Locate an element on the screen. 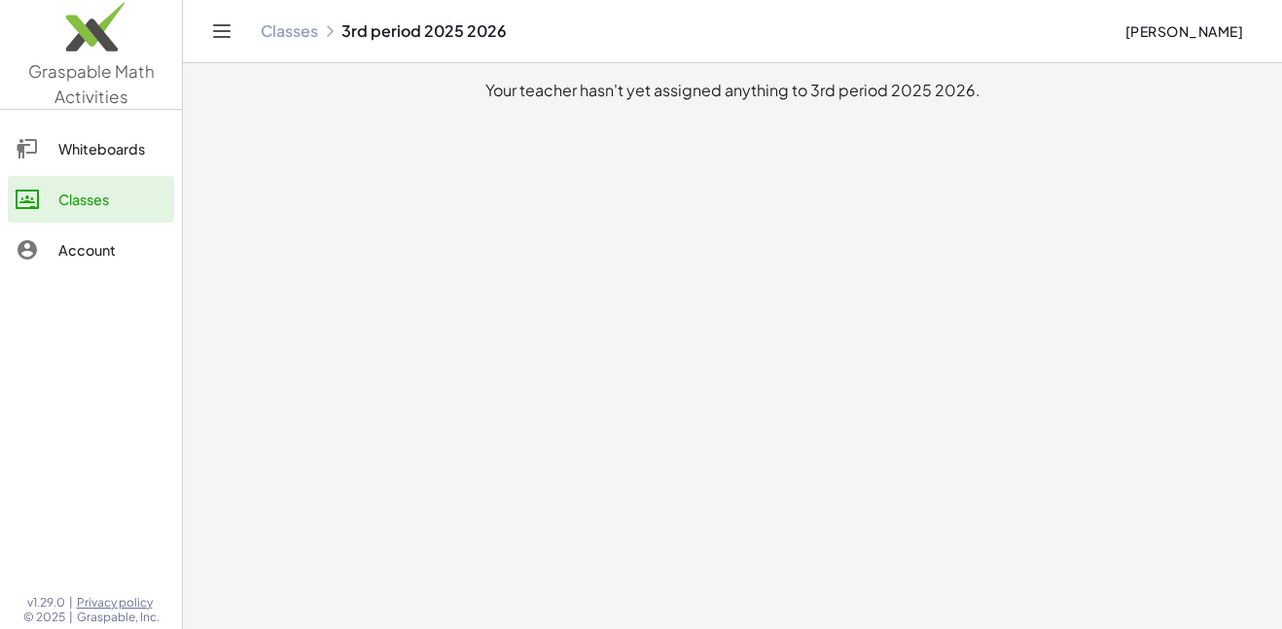  a: Account is located at coordinates (90, 250).